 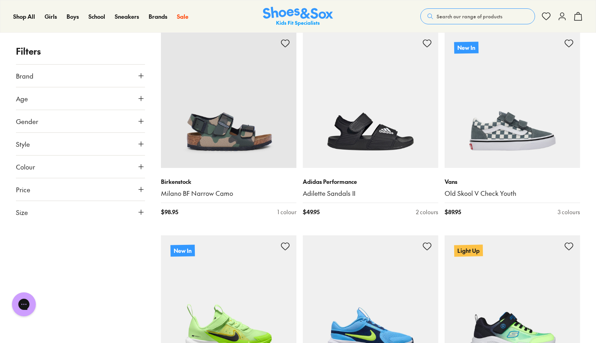 What do you see at coordinates (298, 16) in the screenshot?
I see `img: SNS_Logo_Responsive.svg` at bounding box center [298, 16].